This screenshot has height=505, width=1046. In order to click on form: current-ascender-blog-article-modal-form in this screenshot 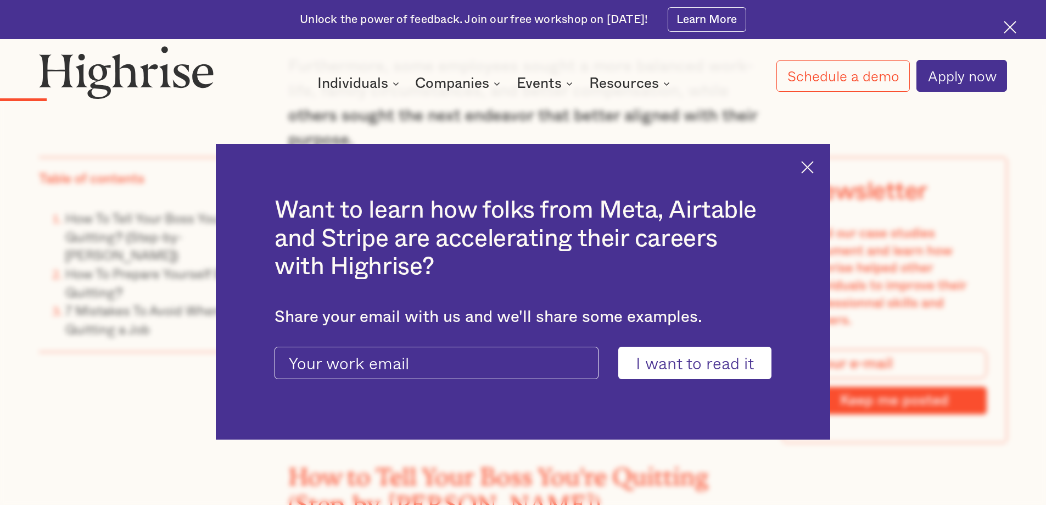, I will do `click(523, 363)`.